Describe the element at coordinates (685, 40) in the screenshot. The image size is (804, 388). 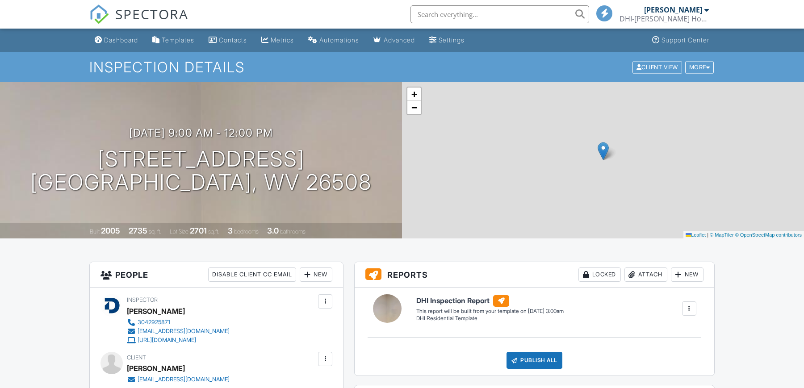
I see `div: Support Center` at that location.